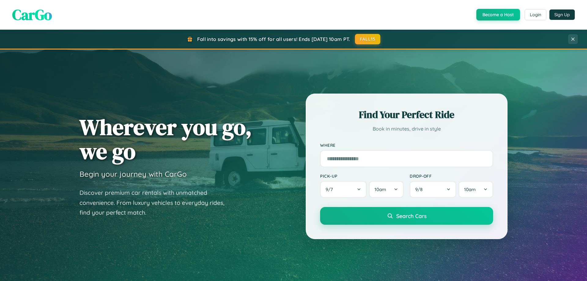 The image size is (587, 281). Describe the element at coordinates (407, 145) in the screenshot. I see `label: Where` at that location.